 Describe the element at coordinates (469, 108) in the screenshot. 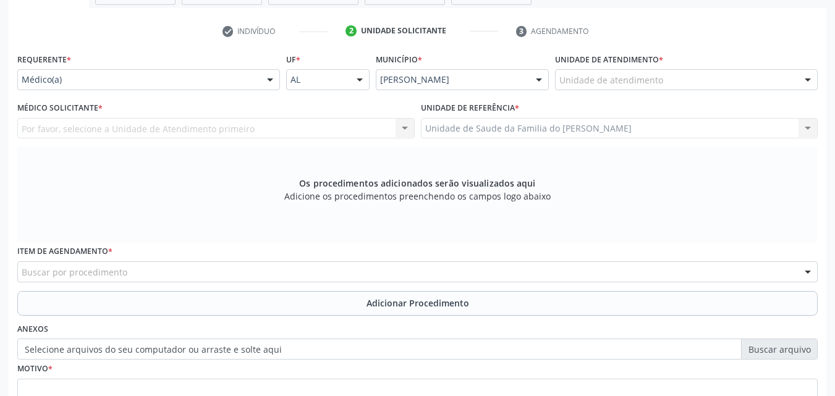

I see `label: Unidade de referência` at that location.